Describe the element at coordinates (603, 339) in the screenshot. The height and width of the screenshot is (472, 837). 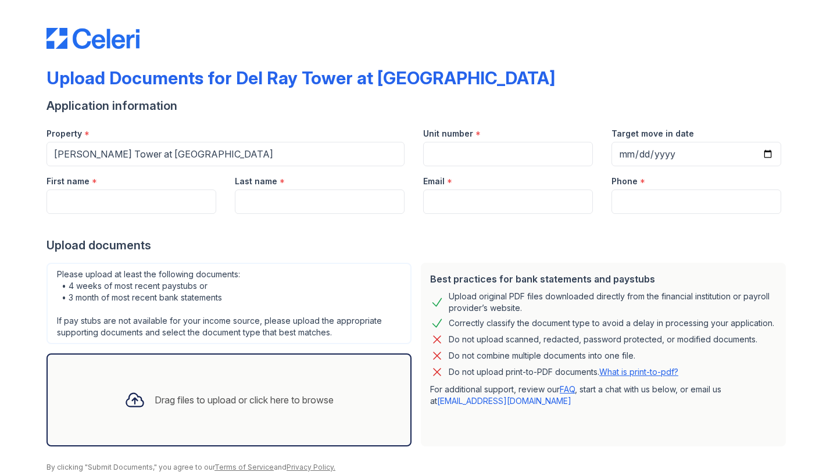
I see `div: Do not upload scanned, redacted, password protected, or modified documents.` at that location.